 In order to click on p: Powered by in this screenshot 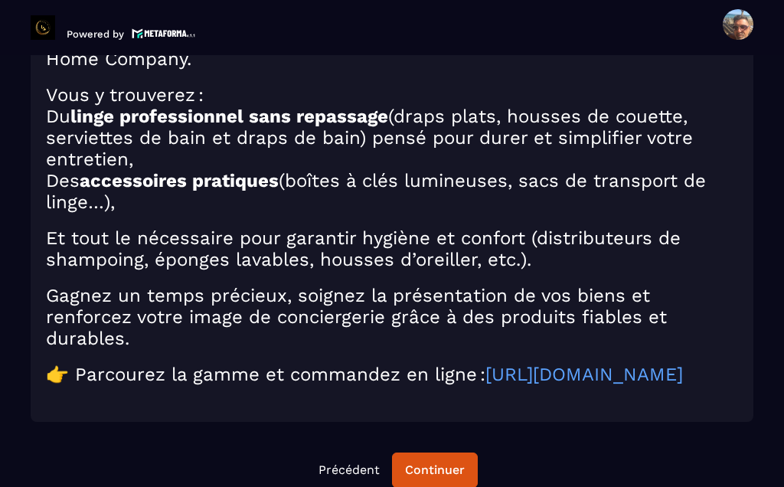, I will do `click(95, 34)`.